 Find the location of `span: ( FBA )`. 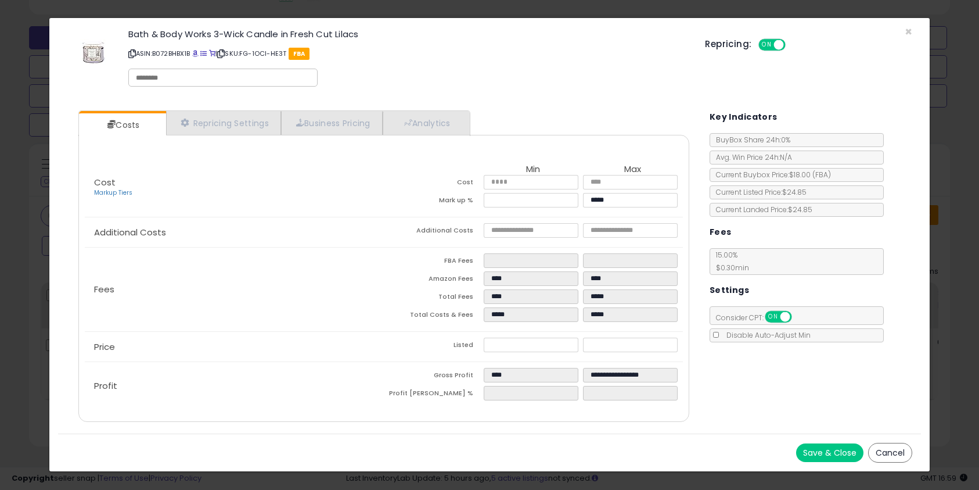

span: ( FBA ) is located at coordinates (822, 174).